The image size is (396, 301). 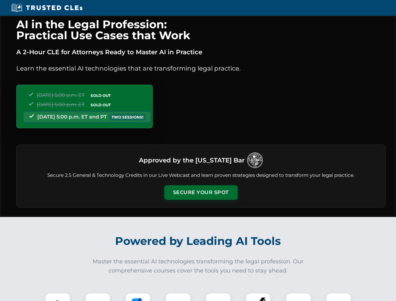 I want to click on p: Secure 2.5 General & Technology Credits in our Live Webcast and learn proven strategies designed ..., so click(x=201, y=175).